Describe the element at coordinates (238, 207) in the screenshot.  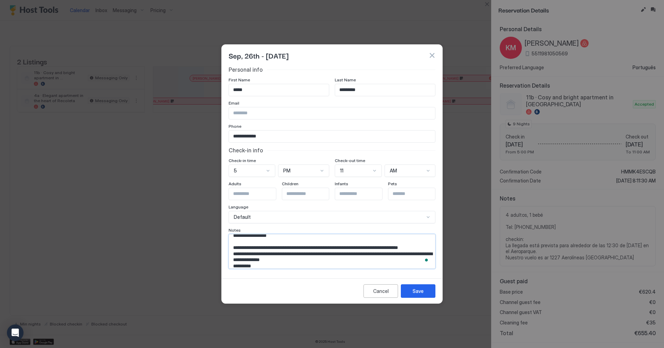
I see `span: Language` at that location.